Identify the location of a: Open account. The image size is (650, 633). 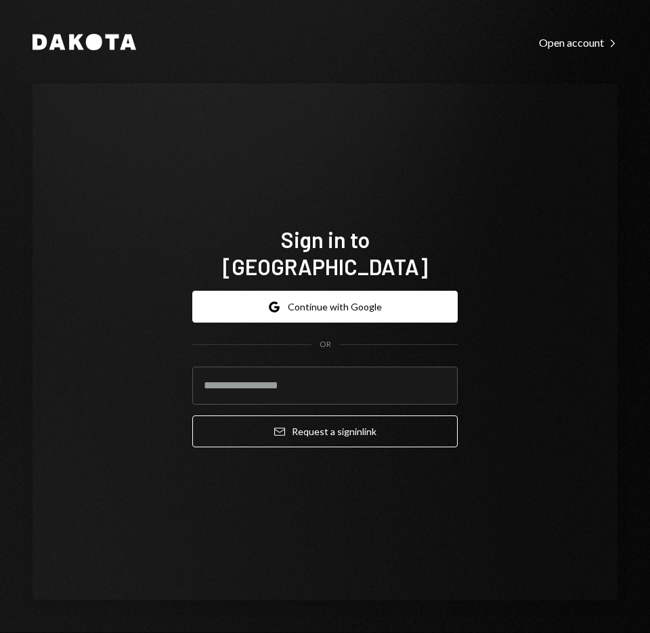
(579, 42).